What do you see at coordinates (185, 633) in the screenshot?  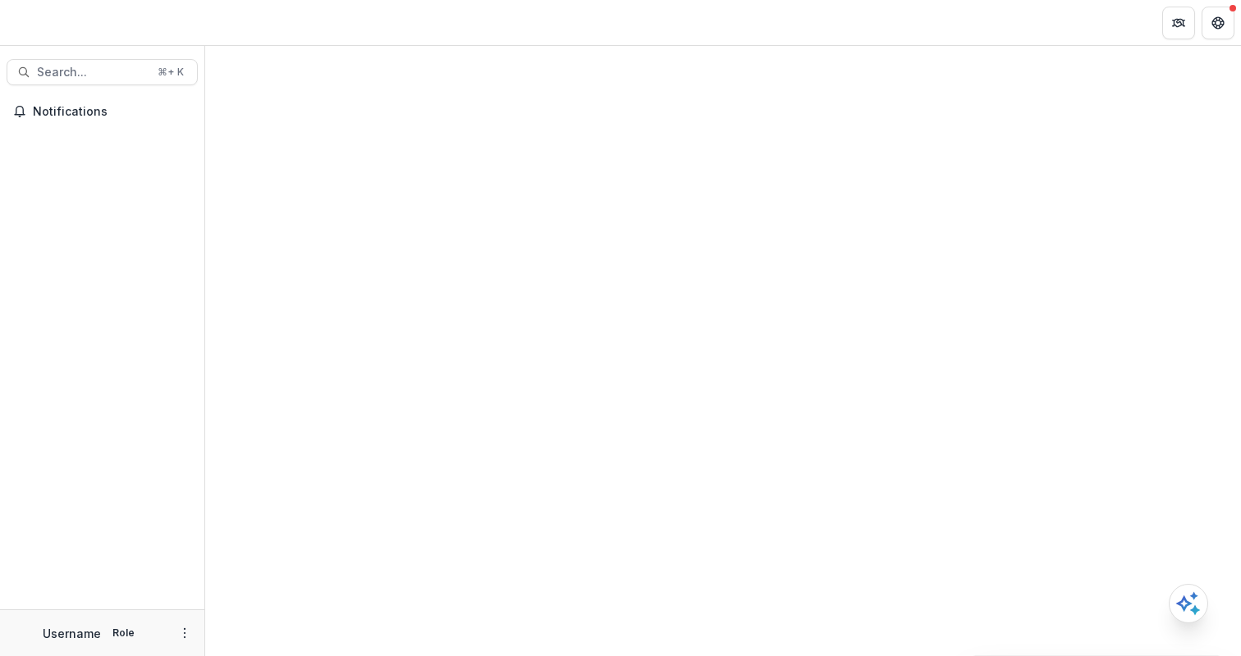 I see `button: More` at bounding box center [185, 633].